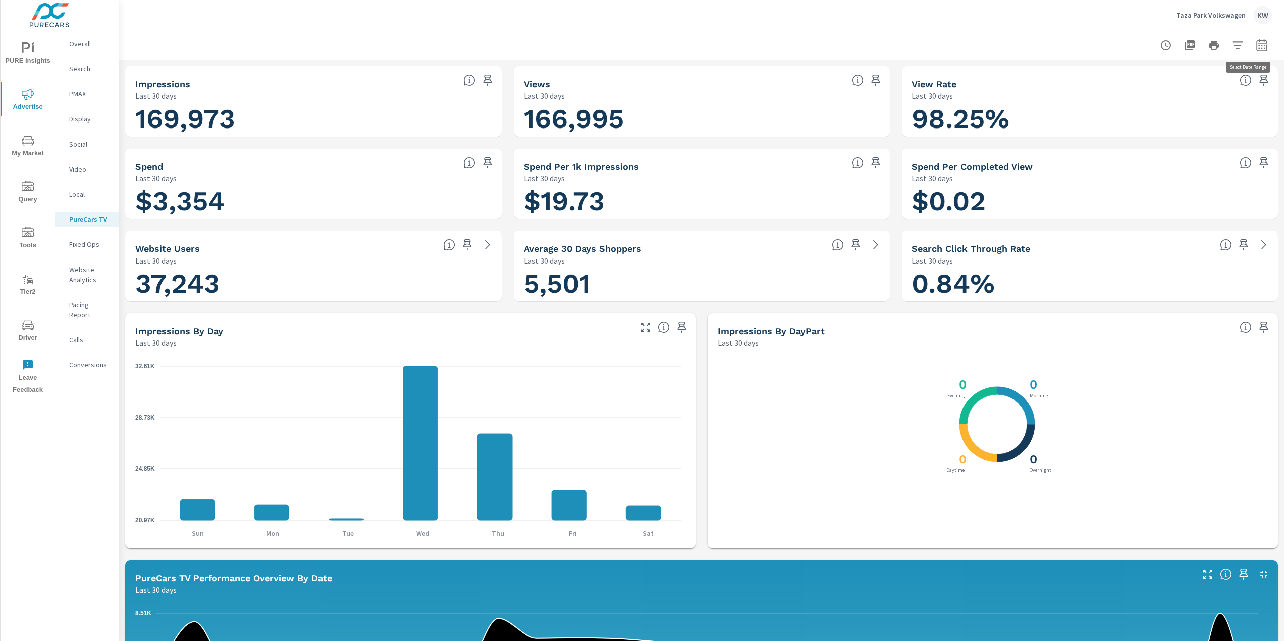  Describe the element at coordinates (1246, 327) in the screenshot. I see `span: Only DoubleClick Video impressions can be broken down by time of day.` at that location.